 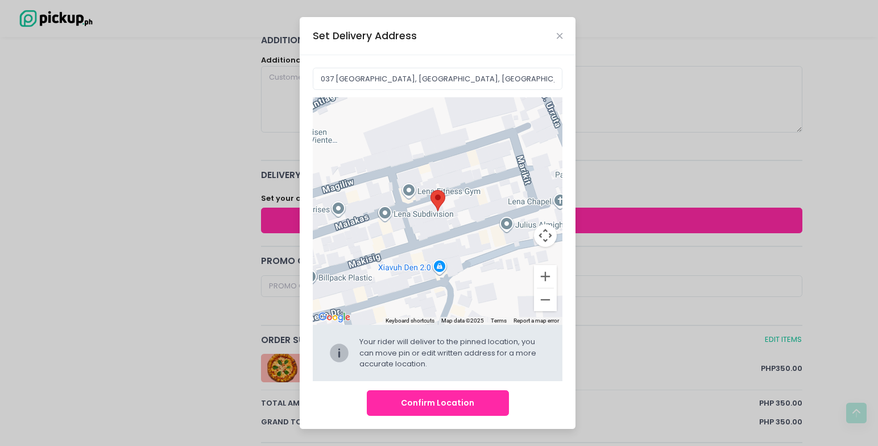 What do you see at coordinates (438, 403) in the screenshot?
I see `button: Confirm Location` at bounding box center [438, 403].